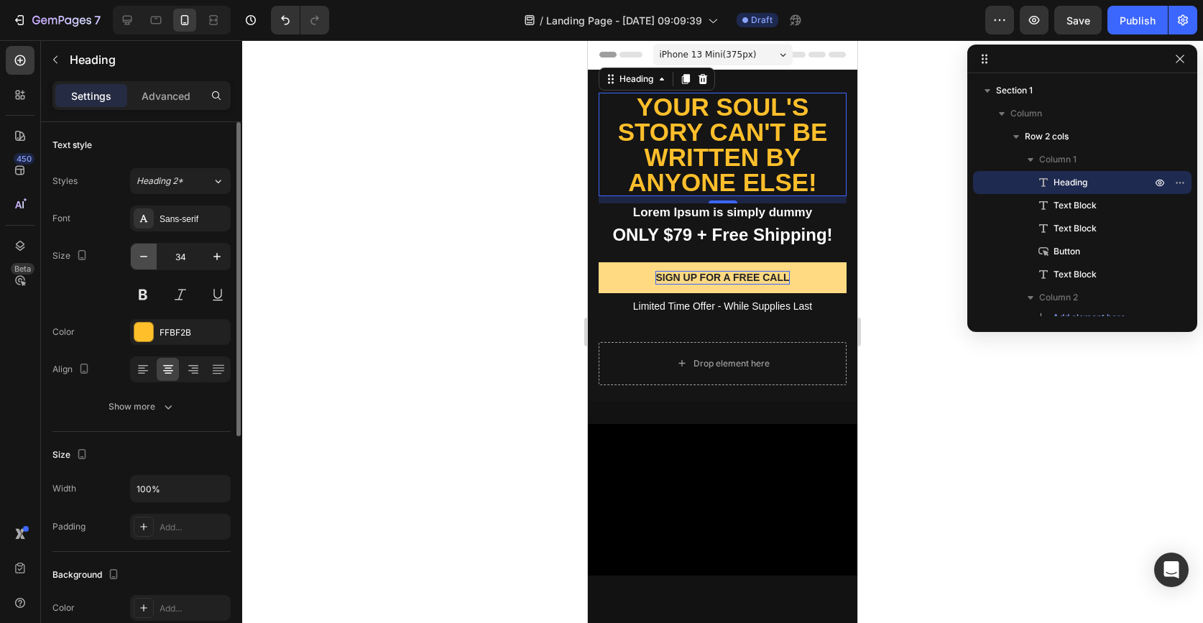 The width and height of the screenshot is (1203, 623). Describe the element at coordinates (48, 39) in the screenshot. I see `div: Heading` at that location.